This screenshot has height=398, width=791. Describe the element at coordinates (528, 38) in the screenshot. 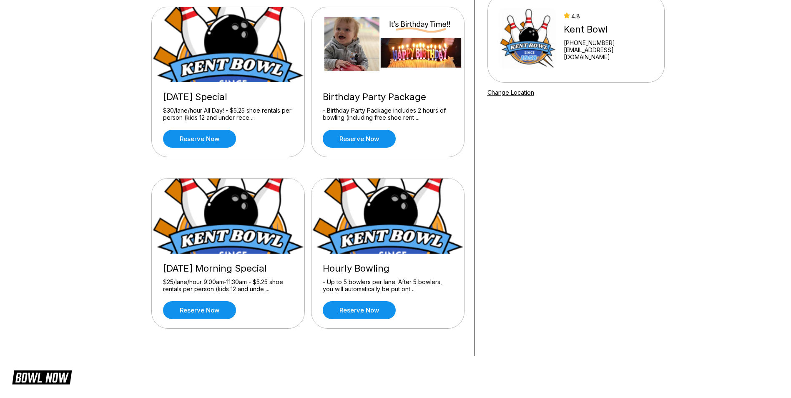

I see `img: Kent Bowl` at that location.